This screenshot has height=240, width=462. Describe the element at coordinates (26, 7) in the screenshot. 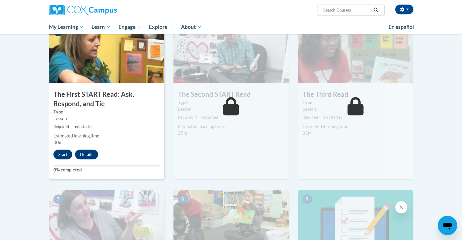

I see `span: Hi. How can we help?` at that location.